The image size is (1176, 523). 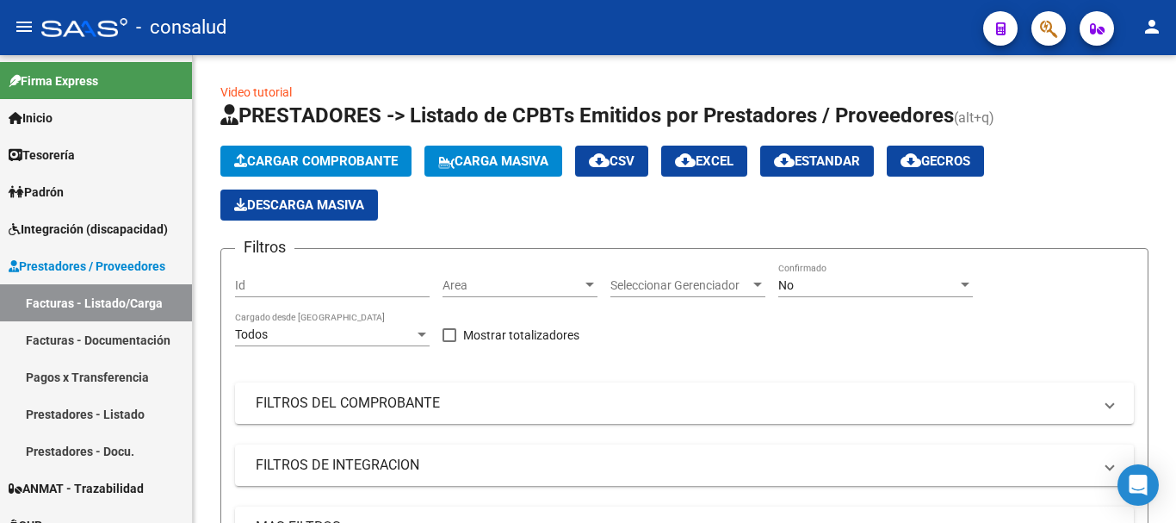 I want to click on button: CSV, so click(x=611, y=161).